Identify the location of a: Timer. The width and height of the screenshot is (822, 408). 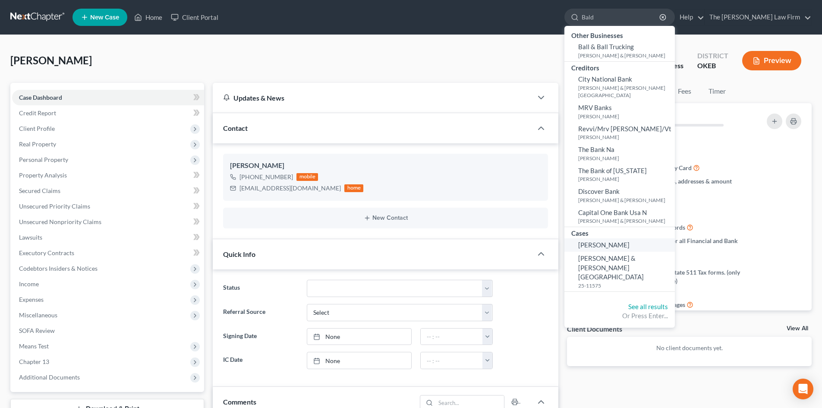
(717, 91).